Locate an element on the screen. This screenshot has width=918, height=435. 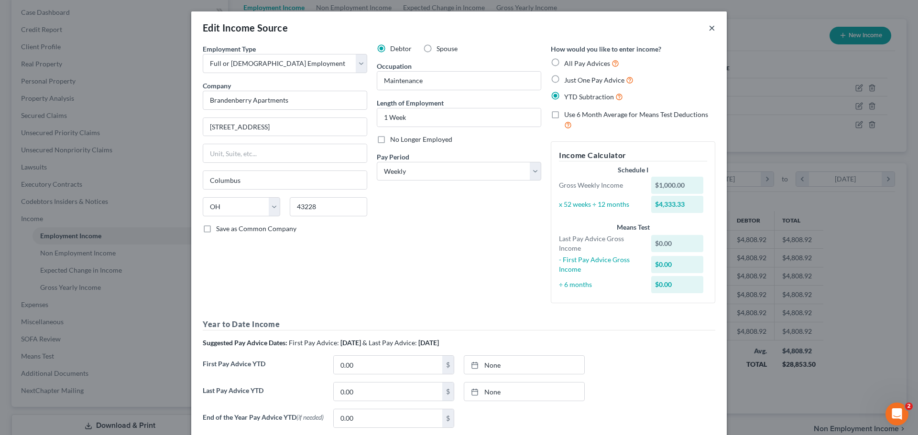
span: Use 6 Month Average for Means Test Deductions is located at coordinates (636, 114).